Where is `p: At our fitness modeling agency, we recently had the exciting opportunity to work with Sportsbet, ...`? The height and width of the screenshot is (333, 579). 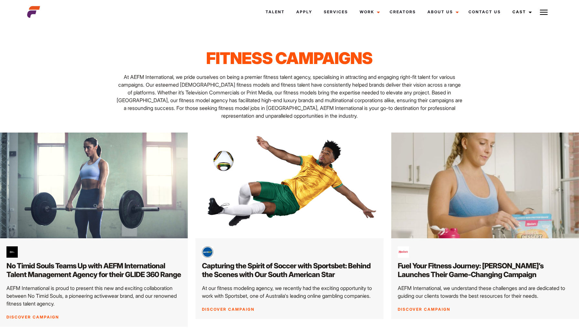 p: At our fitness modeling agency, we recently had the exciting opportunity to work with Sportsbet, ... is located at coordinates (289, 292).